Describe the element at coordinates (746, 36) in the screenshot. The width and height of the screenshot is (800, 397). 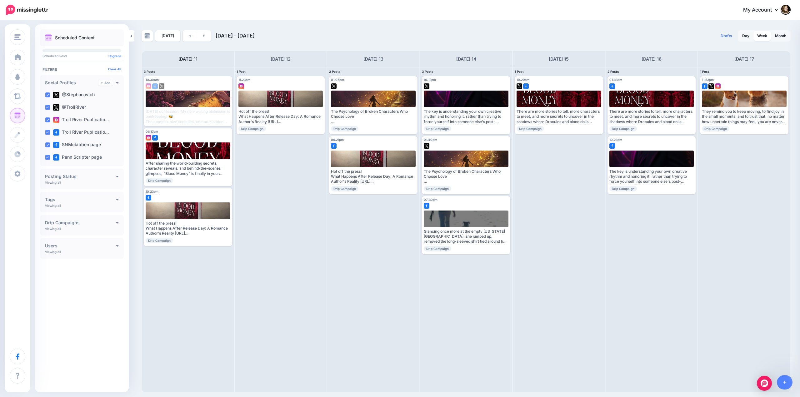
I see `a: Day` at that location.